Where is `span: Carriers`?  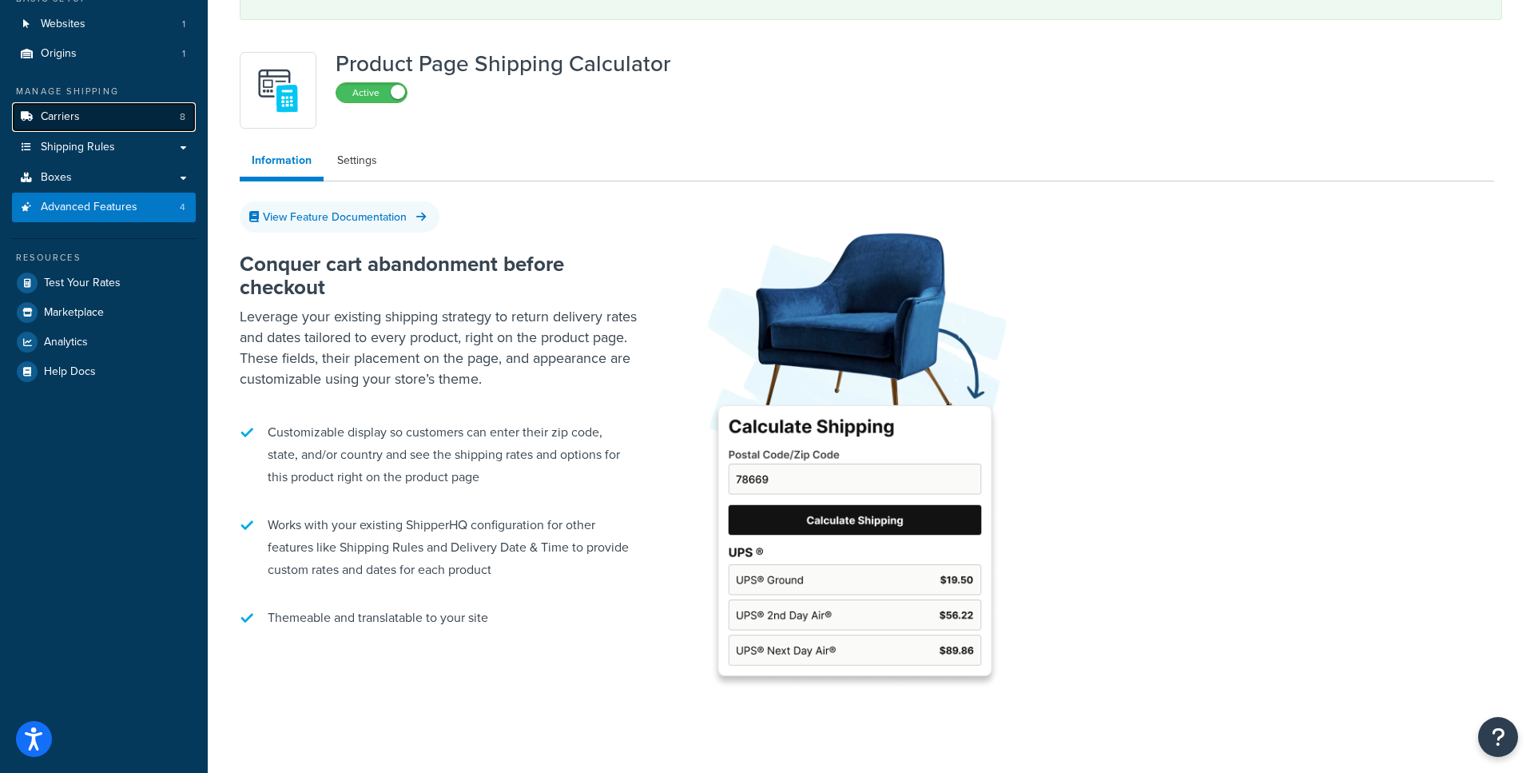
span: Carriers is located at coordinates (60, 117).